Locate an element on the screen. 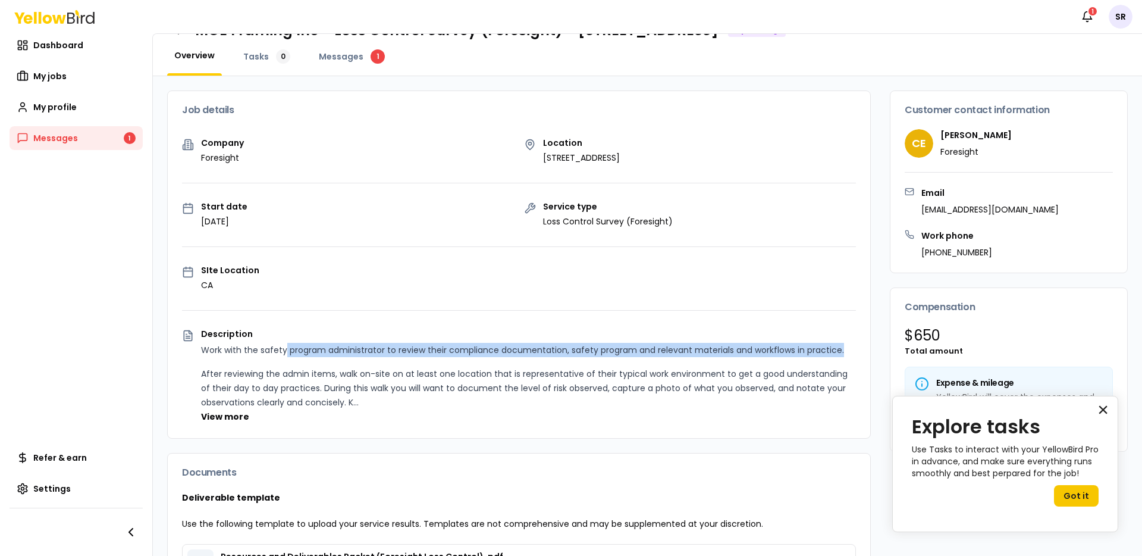 The height and width of the screenshot is (556, 1142). span: Overview is located at coordinates (194, 55).